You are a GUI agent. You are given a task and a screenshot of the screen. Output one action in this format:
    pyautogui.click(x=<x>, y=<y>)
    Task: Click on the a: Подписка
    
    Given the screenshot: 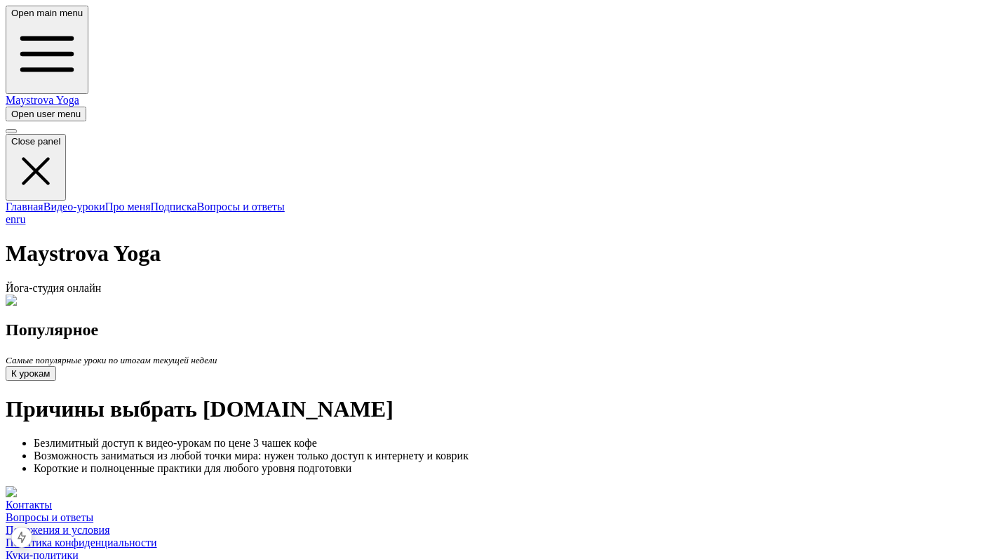 What is the action you would take?
    pyautogui.click(x=174, y=206)
    